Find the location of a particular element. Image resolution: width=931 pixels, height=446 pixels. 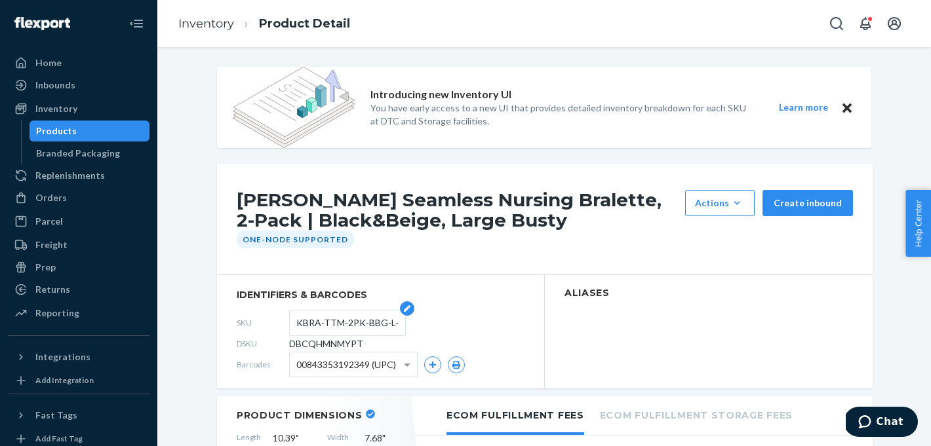

button: Actions is located at coordinates (720, 203).